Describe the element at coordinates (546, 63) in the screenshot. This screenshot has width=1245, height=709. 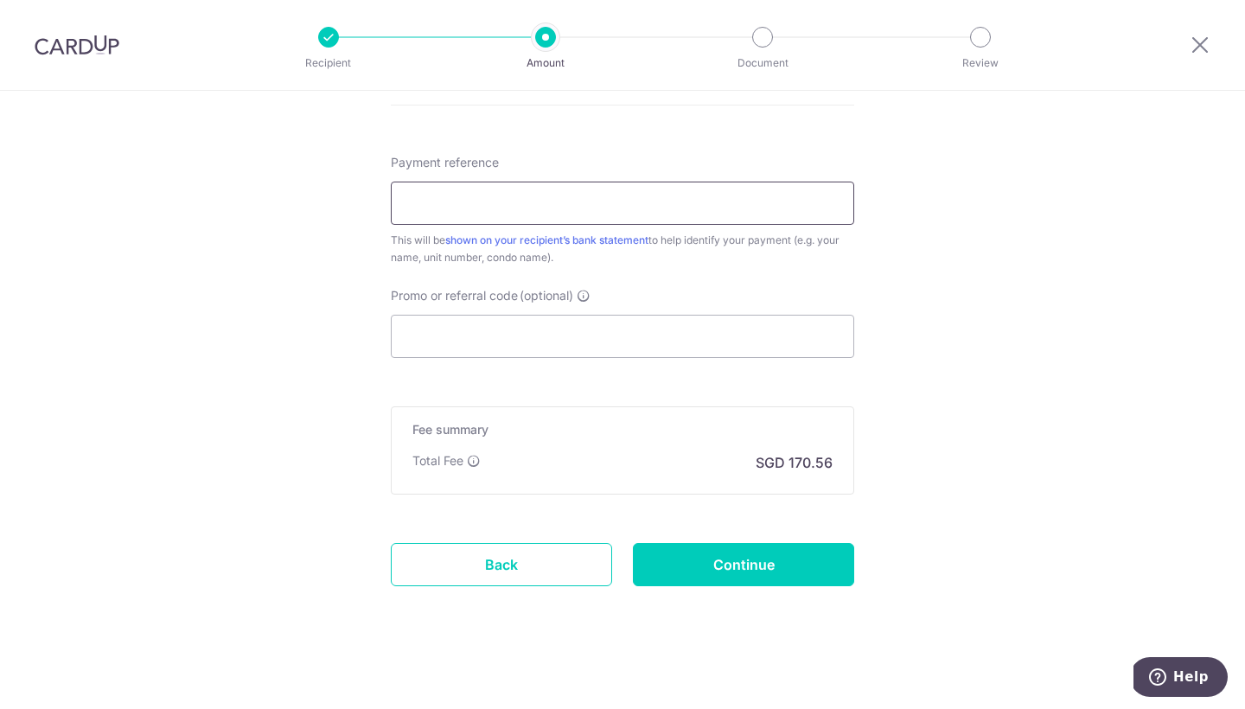
I see `p: Amount` at that location.